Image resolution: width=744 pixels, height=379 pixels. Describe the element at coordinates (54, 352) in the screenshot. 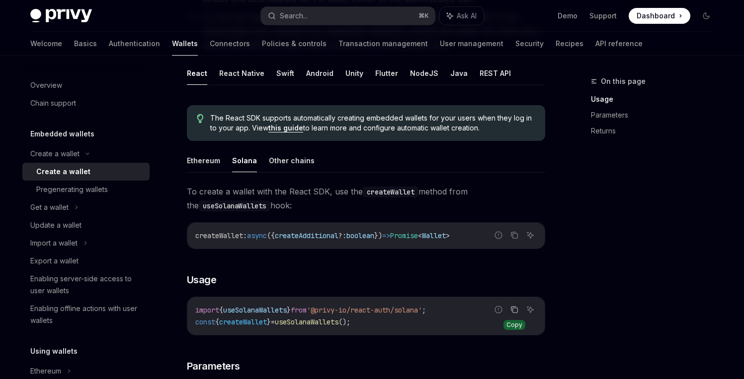

I see `h5: Using wallets` at that location.